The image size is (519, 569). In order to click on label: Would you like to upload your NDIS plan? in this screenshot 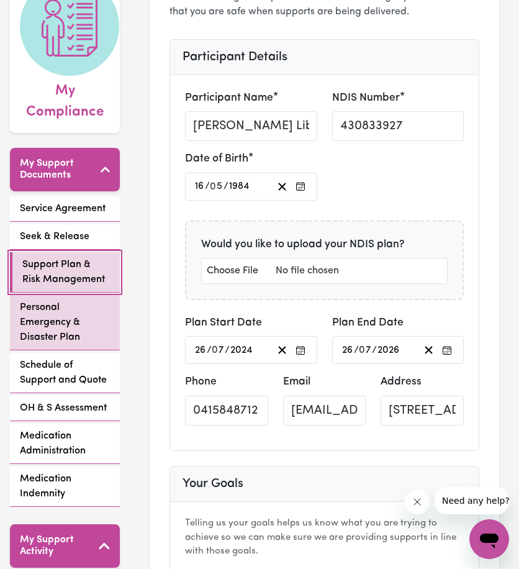, I will do `click(303, 245)`.